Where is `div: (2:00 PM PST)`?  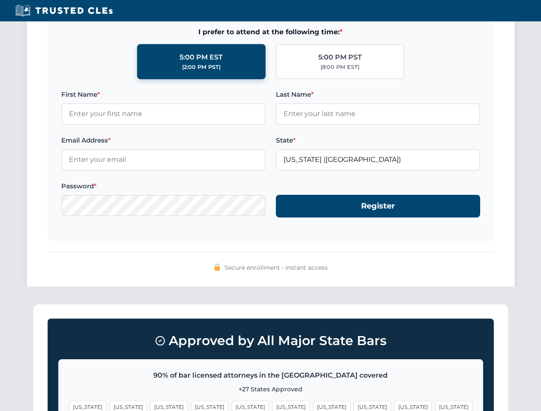 div: (2:00 PM PST) is located at coordinates (201, 67).